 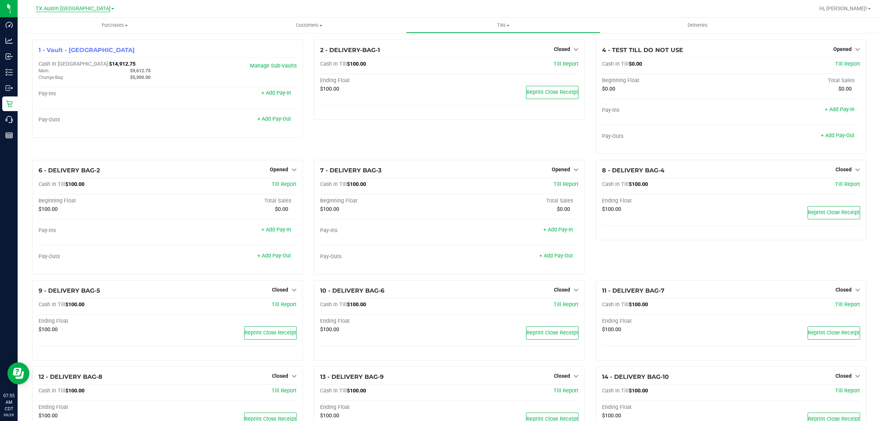 I want to click on inline-svg: Reports, so click(x=9, y=135).